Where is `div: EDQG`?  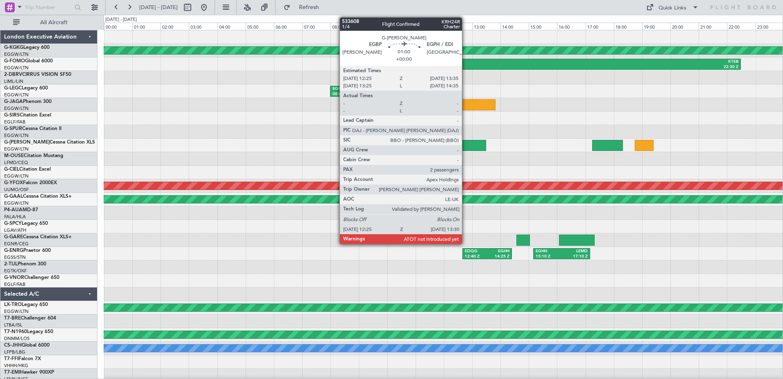 div: EDQG is located at coordinates (476, 251).